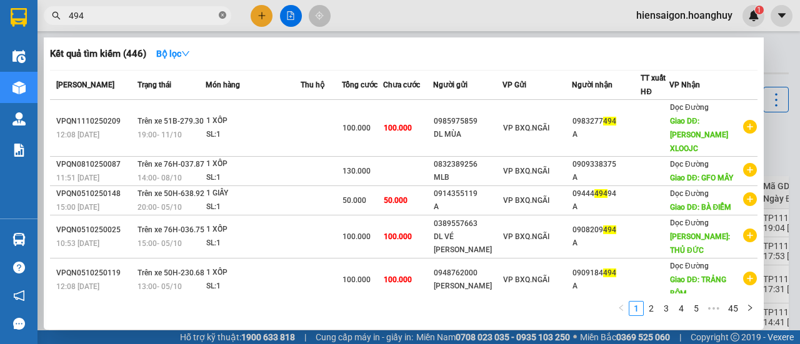 This screenshot has height=344, width=800. What do you see at coordinates (98, 54) in the screenshot?
I see `h3: Kết quả tìm kiếm ( 446 )` at bounding box center [98, 54].